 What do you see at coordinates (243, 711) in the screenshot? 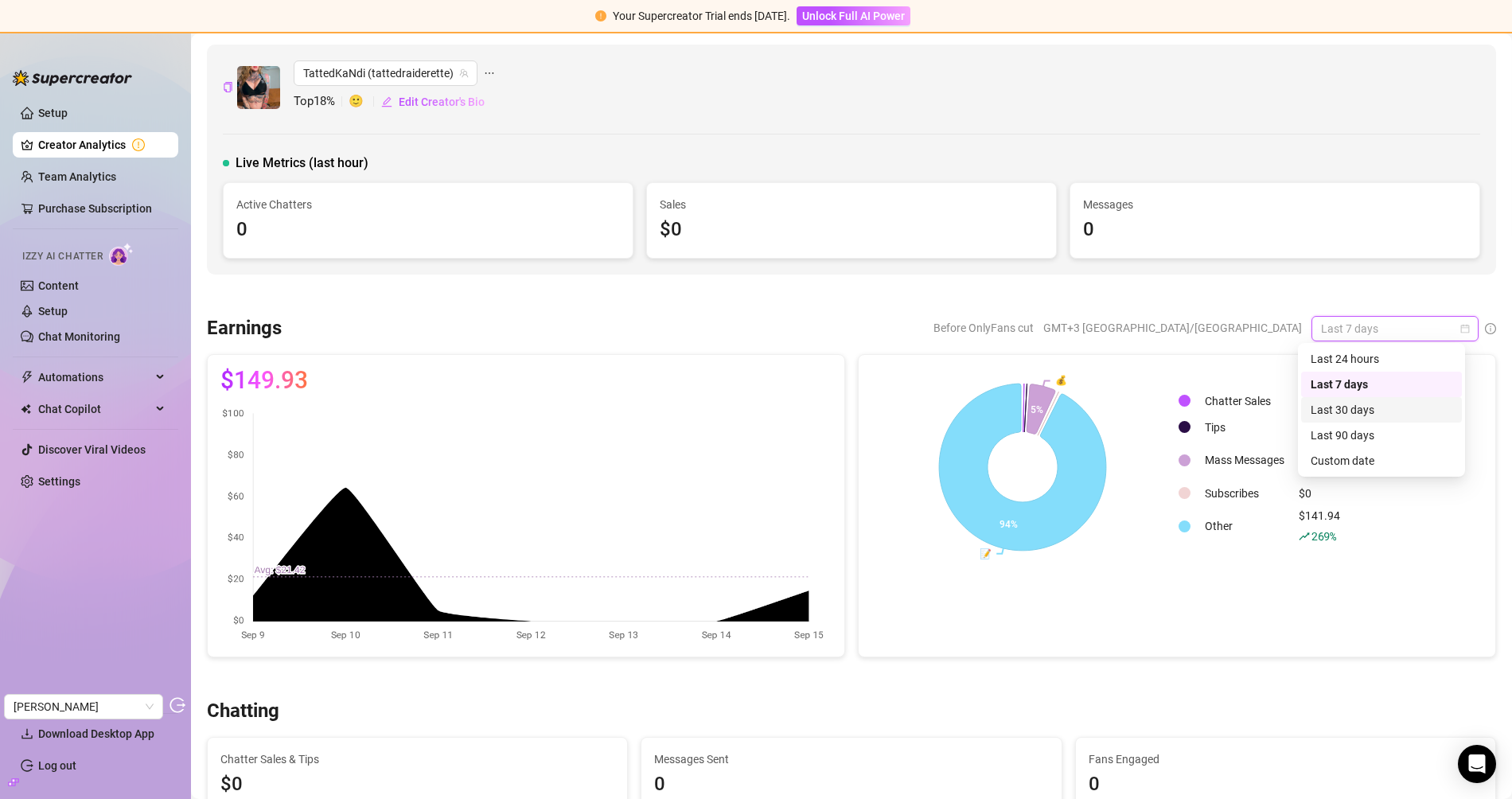
I see `h3: Chatting` at bounding box center [243, 711].